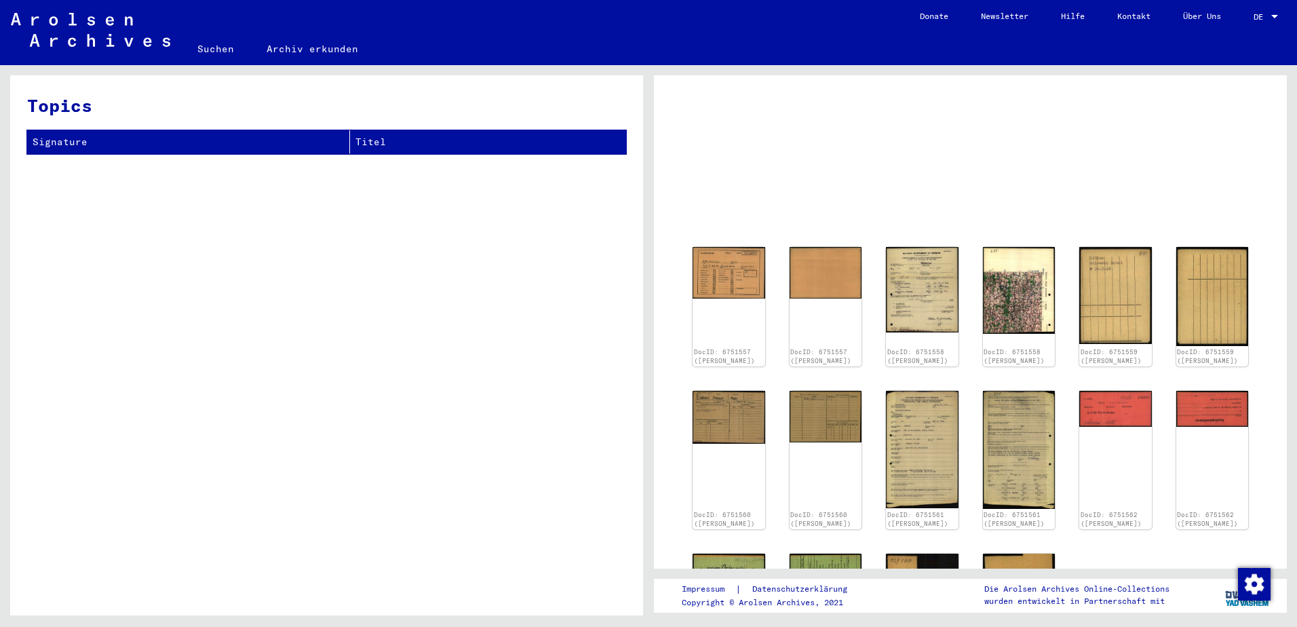 The image size is (1297, 627). What do you see at coordinates (1247, 595) in the screenshot?
I see `img: yv_logo.png` at bounding box center [1247, 595].